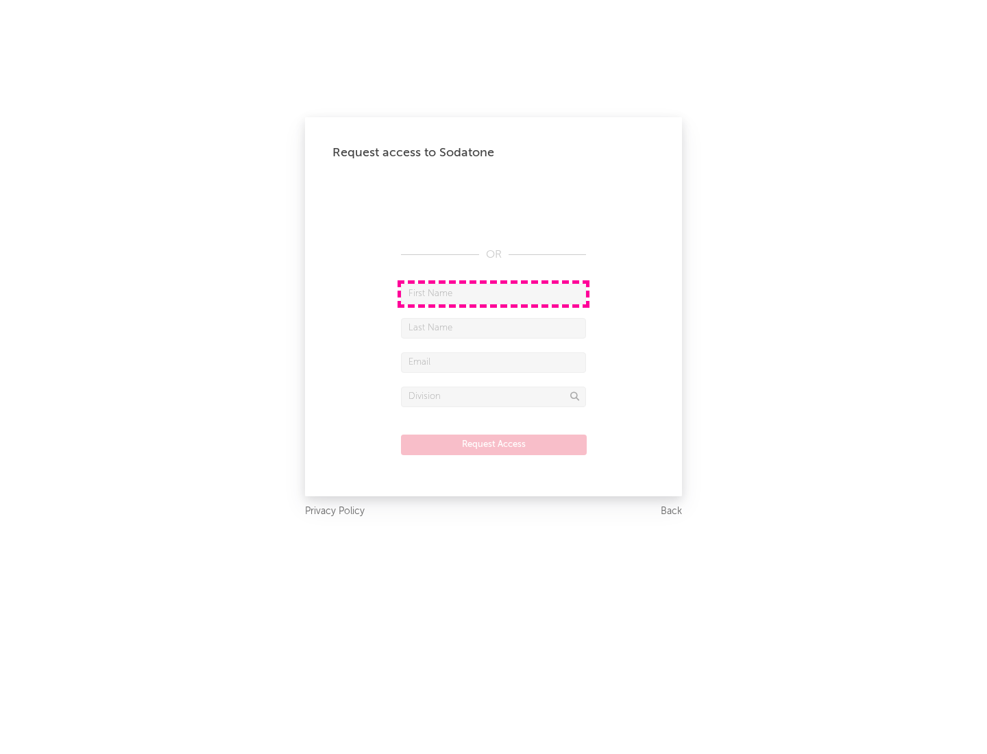 The width and height of the screenshot is (987, 754). I want to click on button: Request Access, so click(494, 445).